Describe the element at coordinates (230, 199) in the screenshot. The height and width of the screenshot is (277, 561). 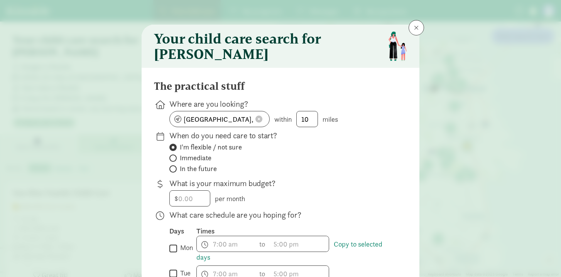
I see `span: per month` at that location.